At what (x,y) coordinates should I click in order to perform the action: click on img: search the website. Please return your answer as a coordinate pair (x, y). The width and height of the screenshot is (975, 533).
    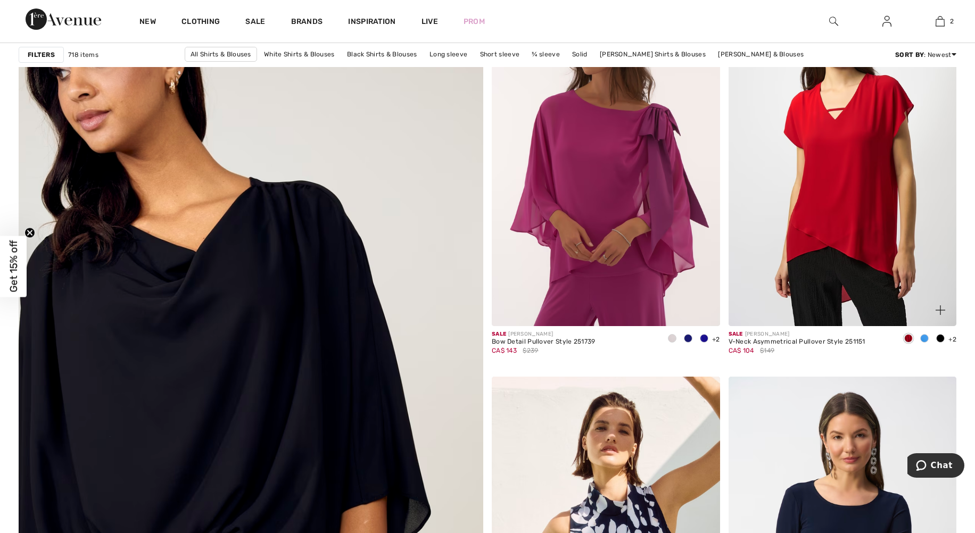
    Looking at the image, I should click on (833, 21).